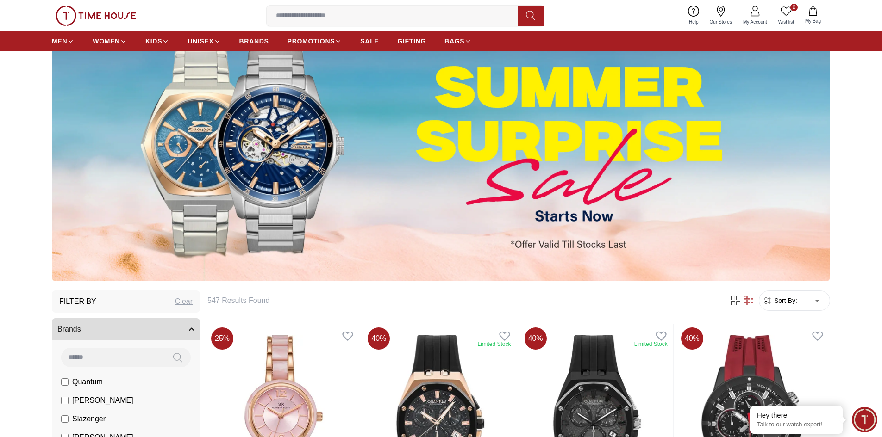  Describe the element at coordinates (786, 22) in the screenshot. I see `span: Wishlist` at that location.